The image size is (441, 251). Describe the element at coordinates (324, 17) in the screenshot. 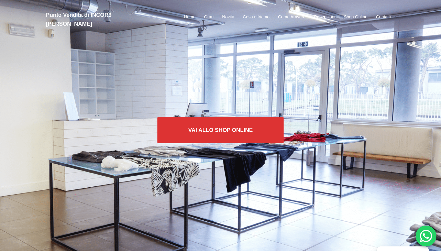

I see `a: Recensioni` at that location.